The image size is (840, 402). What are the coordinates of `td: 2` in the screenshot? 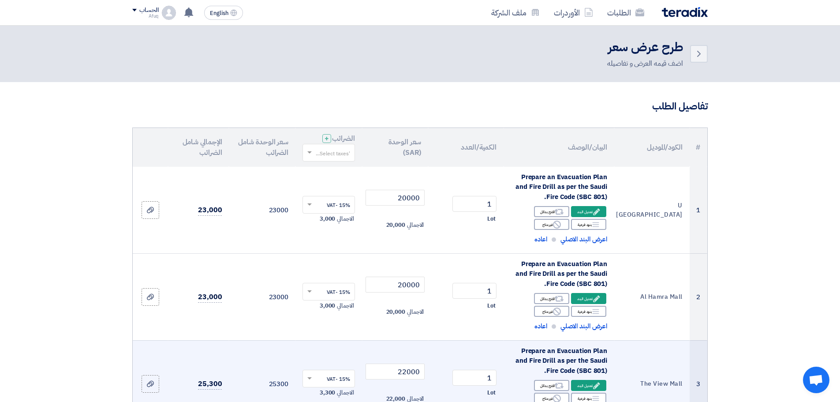 It's located at (698, 296).